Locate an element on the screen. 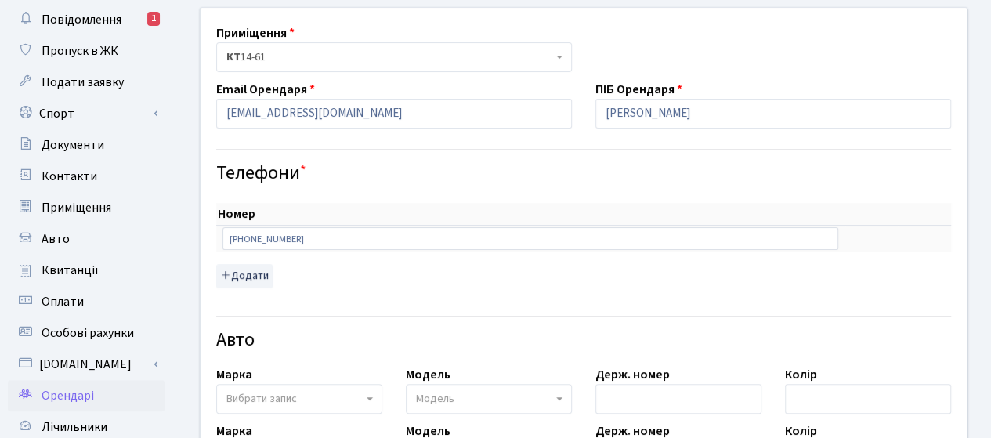  label: Колір is located at coordinates (801, 375).